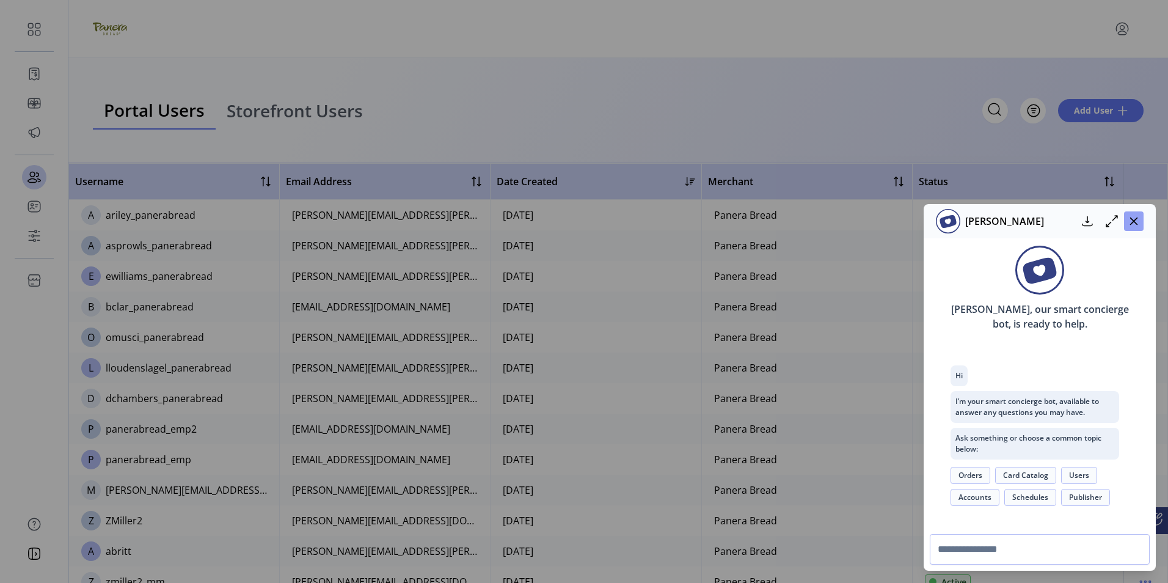 The width and height of the screenshot is (1168, 583). I want to click on p: I’m your smart concierge bot, available to answer any questions you may have., so click(1035, 407).